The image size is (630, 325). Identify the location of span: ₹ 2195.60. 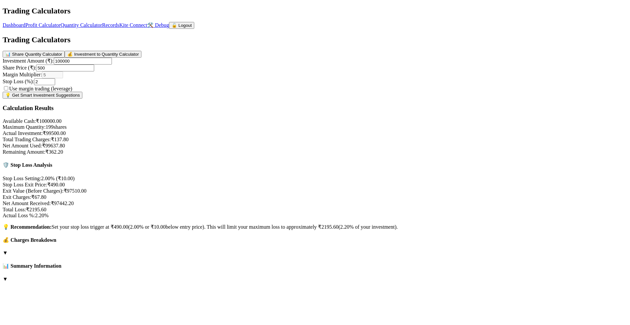
(36, 210).